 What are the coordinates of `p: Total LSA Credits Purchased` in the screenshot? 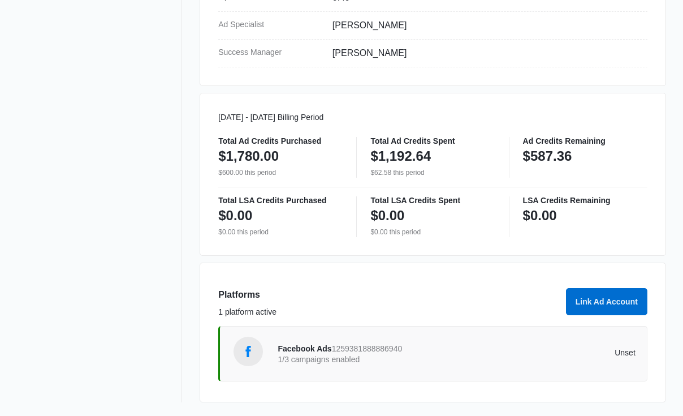 It's located at (281, 200).